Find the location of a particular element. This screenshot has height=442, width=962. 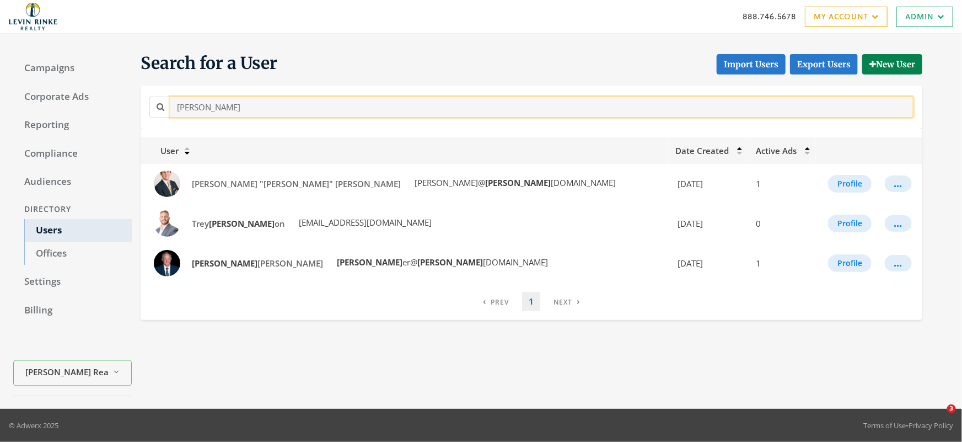

a: Terms of Use is located at coordinates (884, 425).